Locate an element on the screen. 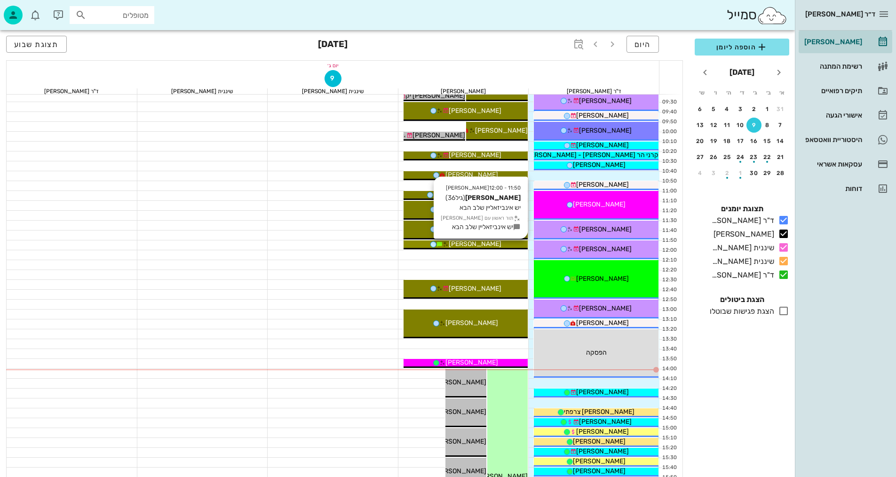  div: 28 is located at coordinates (781, 173).